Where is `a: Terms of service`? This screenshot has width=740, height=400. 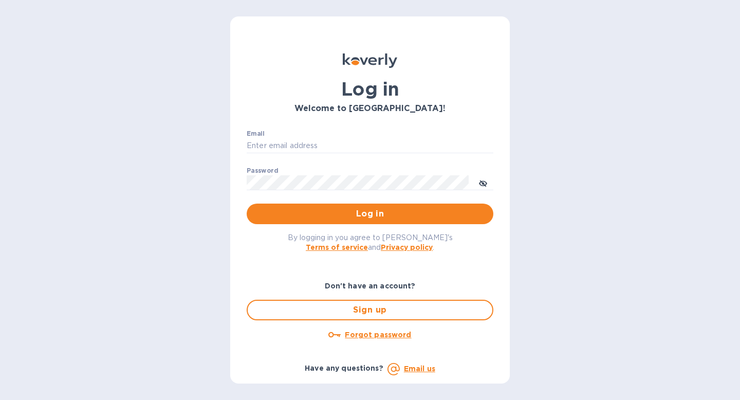 a: Terms of service is located at coordinates (337, 247).